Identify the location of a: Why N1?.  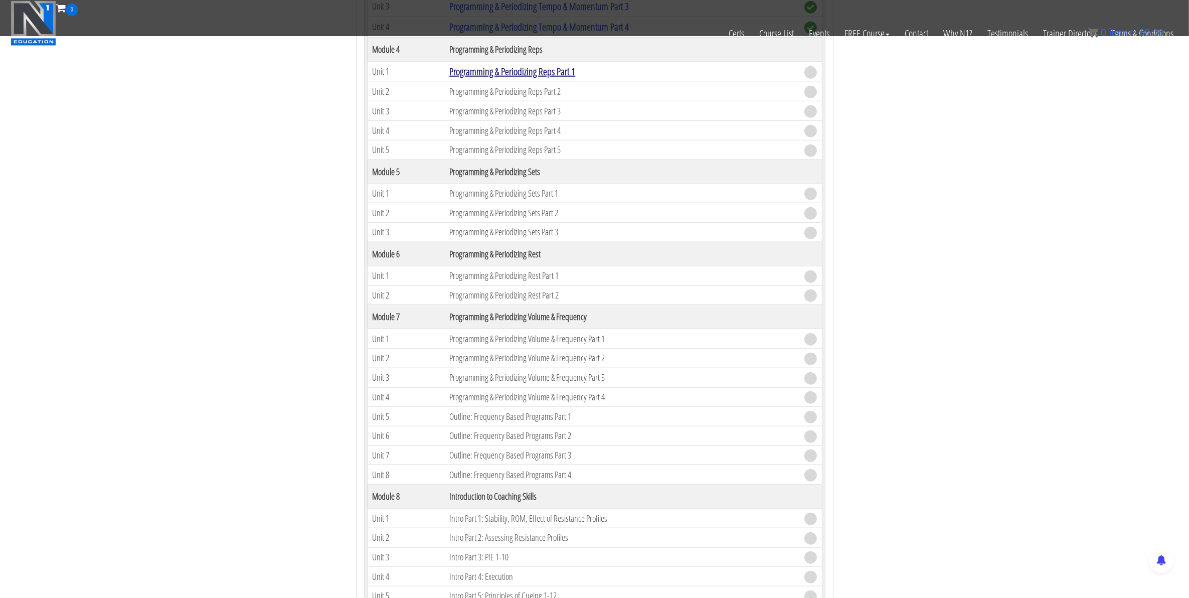
(958, 34).